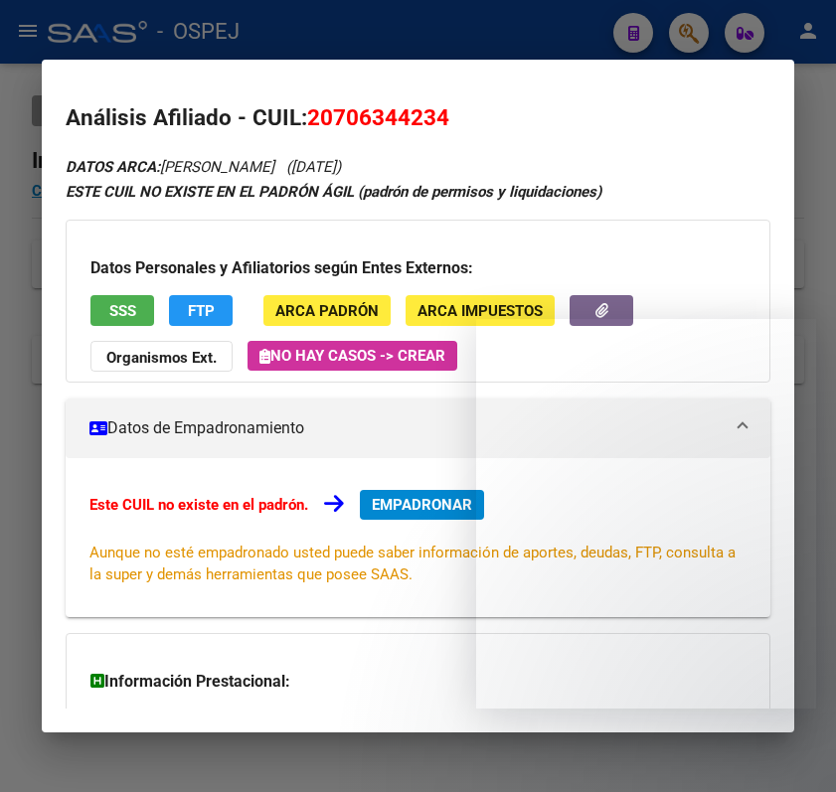 This screenshot has width=836, height=792. Describe the element at coordinates (385, 724) in the screenshot. I see `button: Trazabilidad` at that location.